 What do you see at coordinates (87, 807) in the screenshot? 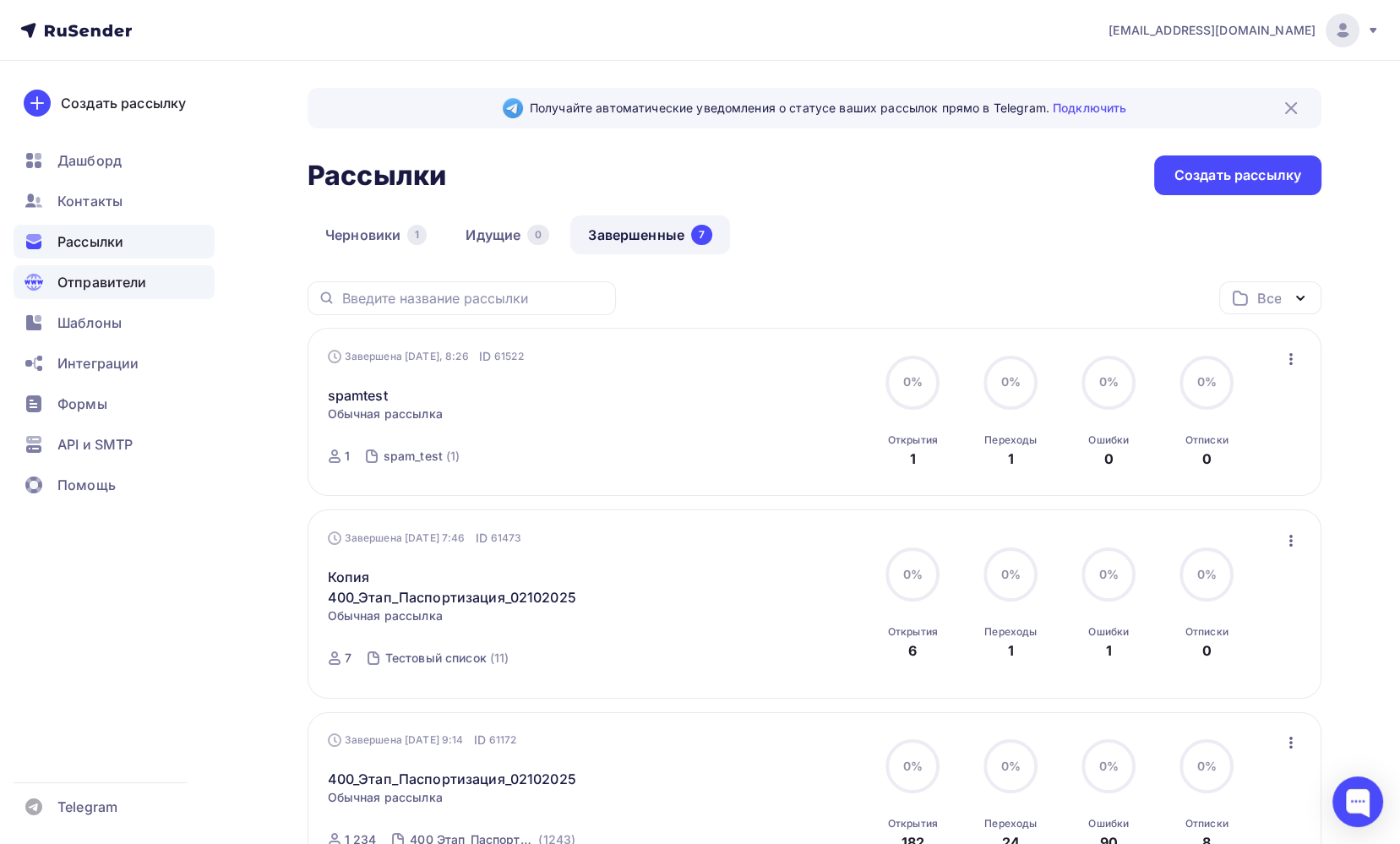
I see `span: Telegram` at bounding box center [87, 807].